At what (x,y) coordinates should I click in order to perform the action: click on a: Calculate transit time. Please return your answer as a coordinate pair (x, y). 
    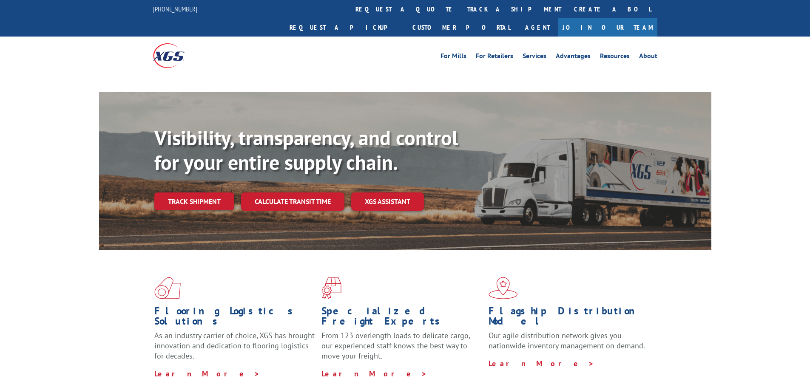
    Looking at the image, I should click on (293, 202).